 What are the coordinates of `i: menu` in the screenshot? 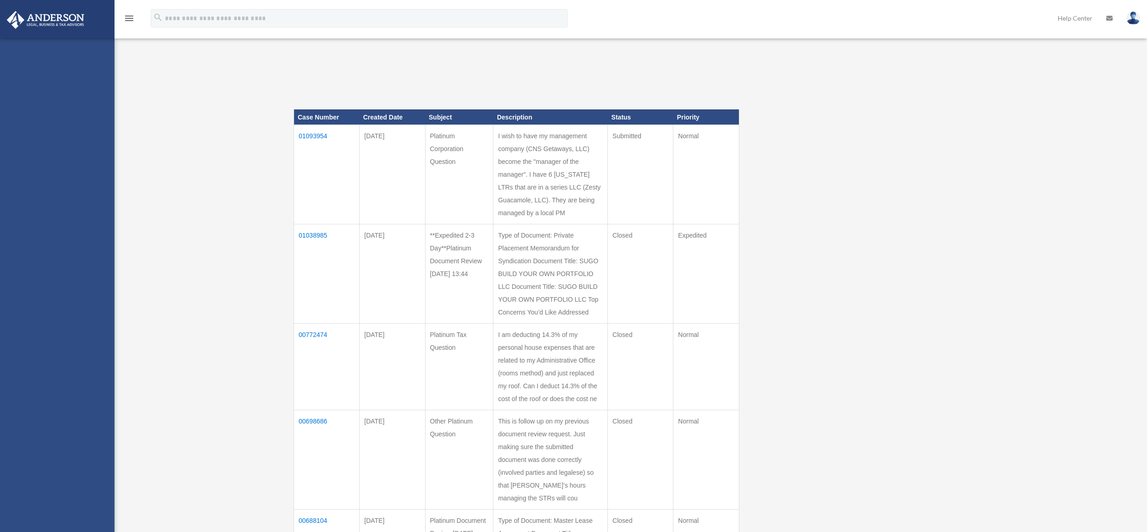 It's located at (129, 18).